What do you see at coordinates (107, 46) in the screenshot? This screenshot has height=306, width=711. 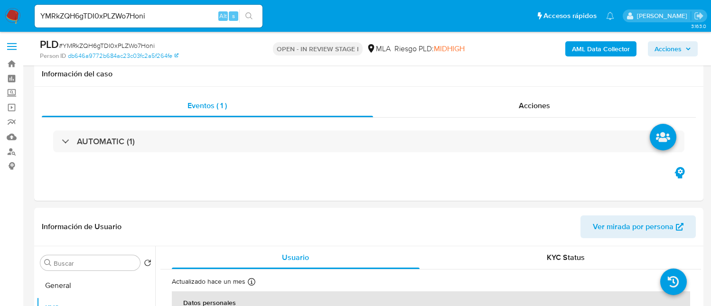 I see `span: # YMRkZQH6gTDI0xPLZWo7Honi` at bounding box center [107, 46].